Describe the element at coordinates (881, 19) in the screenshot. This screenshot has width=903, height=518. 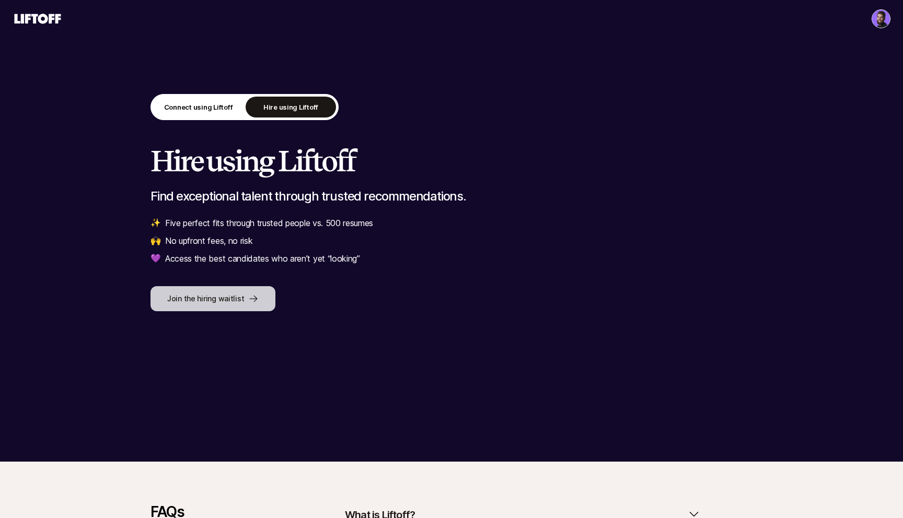
I see `img: Tin Kadoic` at that location.